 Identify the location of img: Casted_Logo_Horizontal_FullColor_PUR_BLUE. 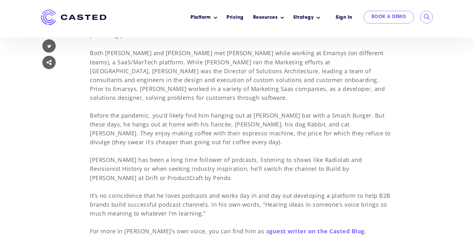
(74, 17).